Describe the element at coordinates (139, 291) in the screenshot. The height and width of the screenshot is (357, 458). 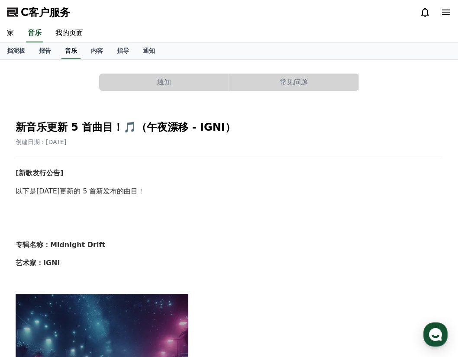
I see `span: 设置` at that location.